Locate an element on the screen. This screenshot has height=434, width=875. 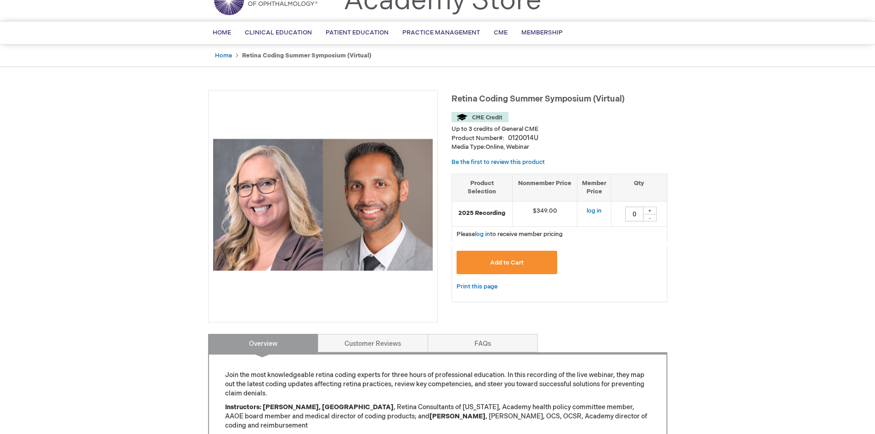
th: Nonmember Price is located at coordinates (545, 187).